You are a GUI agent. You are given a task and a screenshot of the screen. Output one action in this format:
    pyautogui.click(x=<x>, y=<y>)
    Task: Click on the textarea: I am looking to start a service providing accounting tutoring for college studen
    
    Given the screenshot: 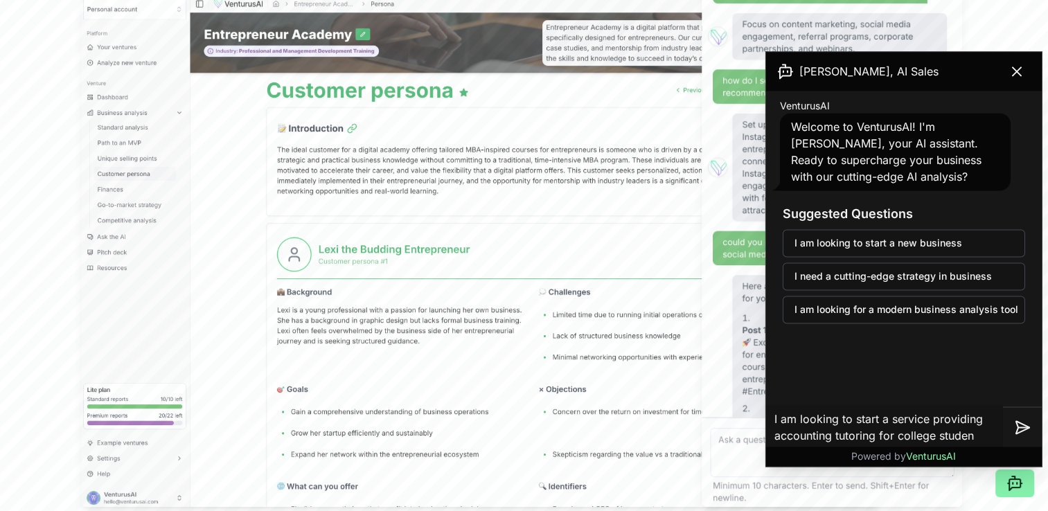 What is the action you would take?
    pyautogui.click(x=885, y=428)
    